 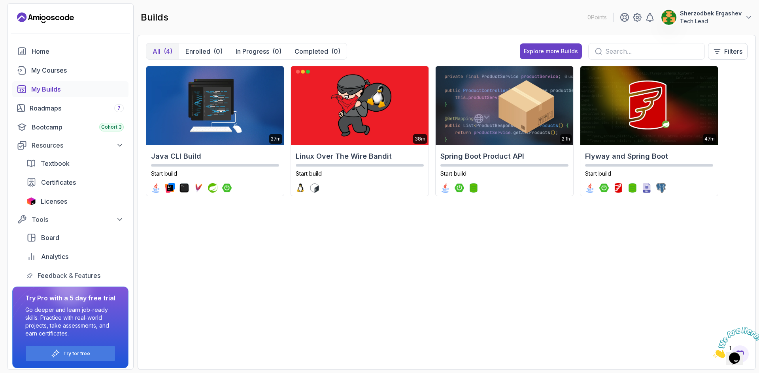 I want to click on div: My Courses, so click(x=77, y=70).